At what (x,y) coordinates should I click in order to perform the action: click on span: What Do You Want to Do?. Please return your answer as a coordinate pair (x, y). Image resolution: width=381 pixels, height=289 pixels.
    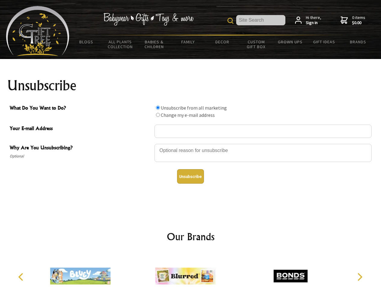
    Looking at the image, I should click on (80, 108).